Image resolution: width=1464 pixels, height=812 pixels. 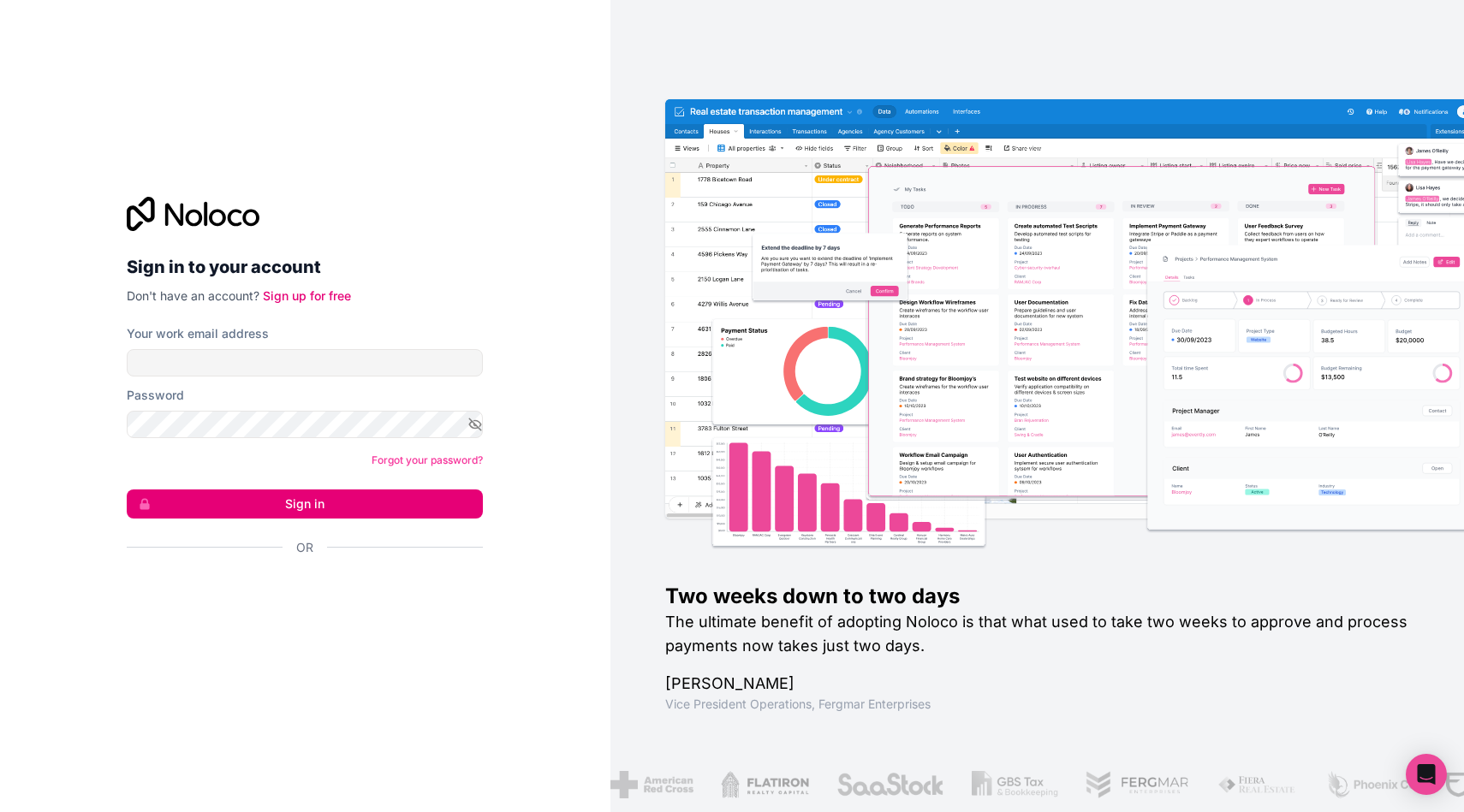 What do you see at coordinates (427, 459) in the screenshot?
I see `a: Forgot your password?` at bounding box center [427, 459].